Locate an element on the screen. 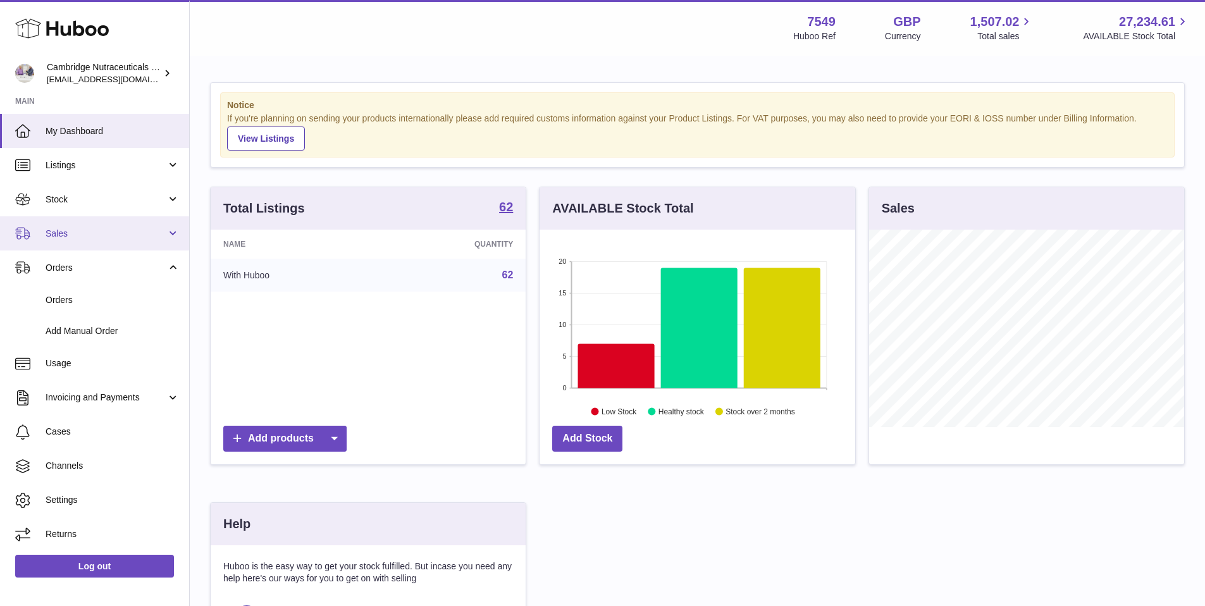 This screenshot has width=1205, height=606. text: 5 is located at coordinates (565, 356).